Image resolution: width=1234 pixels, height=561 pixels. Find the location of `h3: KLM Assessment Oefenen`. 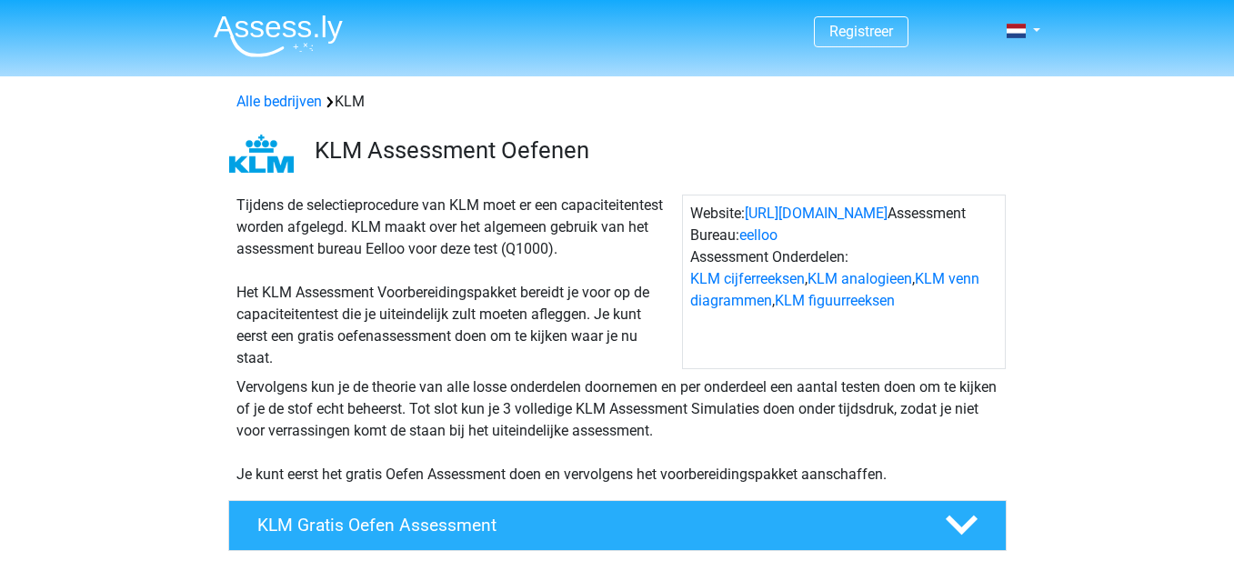

h3: KLM Assessment Oefenen is located at coordinates (653, 150).